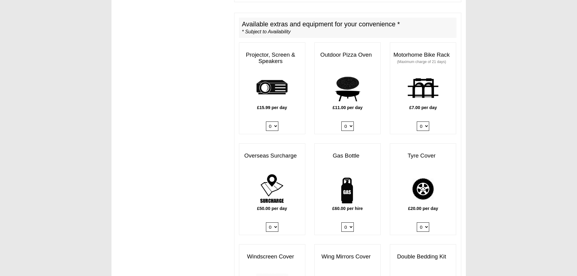 The height and width of the screenshot is (276, 577). What do you see at coordinates (348, 55) in the screenshot?
I see `h3: Outdoor Pizza Oven` at bounding box center [348, 55].